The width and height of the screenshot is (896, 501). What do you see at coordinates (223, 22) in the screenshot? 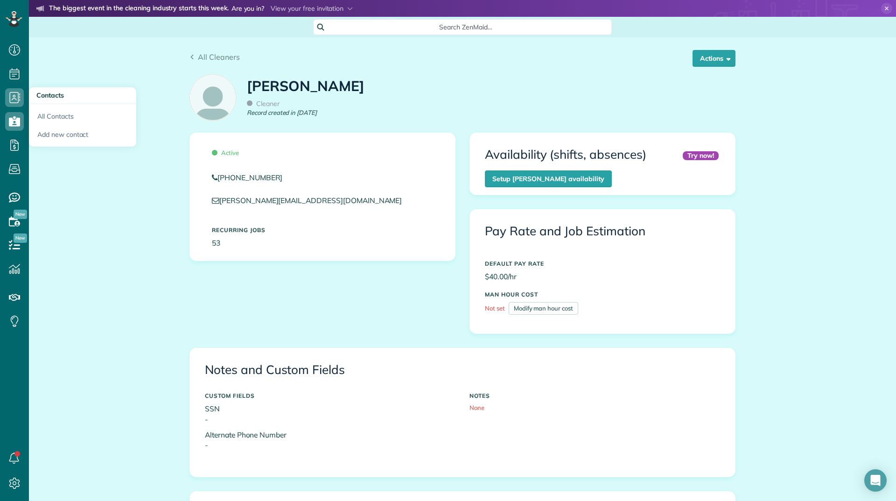
I see `li: The world’s leading virtual event for cleaning business owners.` at bounding box center [223, 22].